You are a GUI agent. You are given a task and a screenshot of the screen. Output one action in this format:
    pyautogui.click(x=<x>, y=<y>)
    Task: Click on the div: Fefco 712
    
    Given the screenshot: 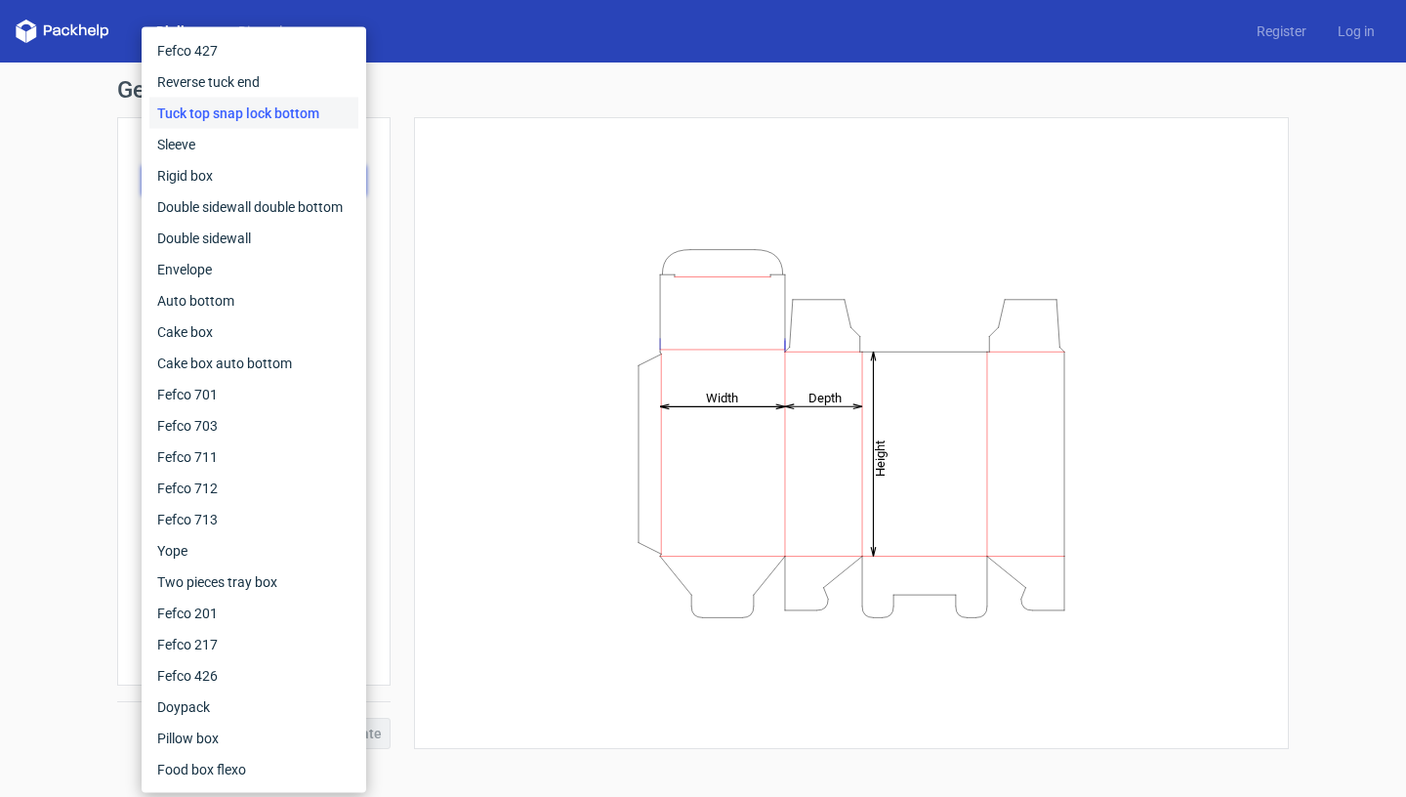 What is the action you would take?
    pyautogui.click(x=254, y=488)
    